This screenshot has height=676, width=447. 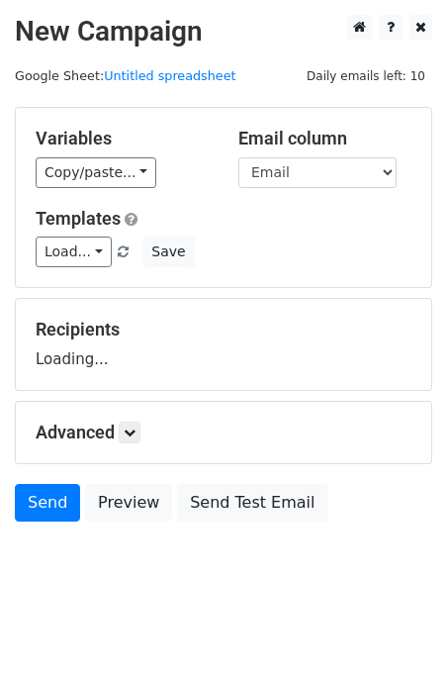 What do you see at coordinates (78, 218) in the screenshot?
I see `a: Templates` at bounding box center [78, 218].